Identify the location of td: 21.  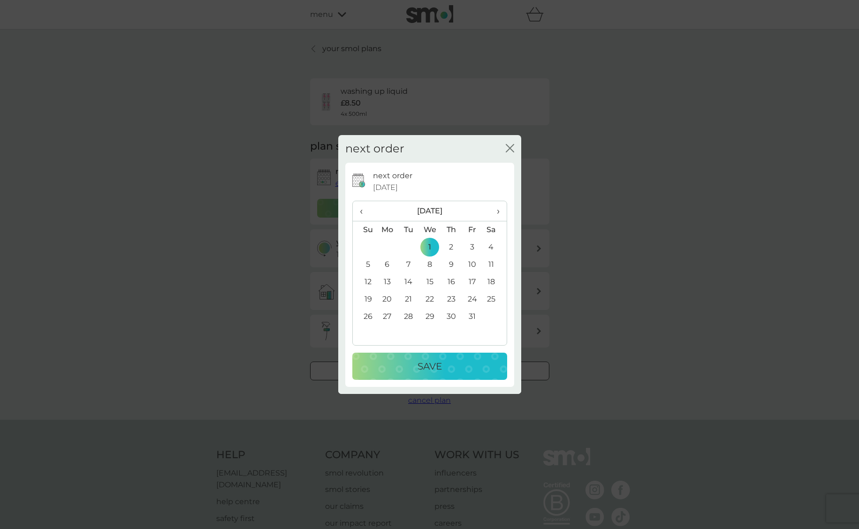
(408, 299).